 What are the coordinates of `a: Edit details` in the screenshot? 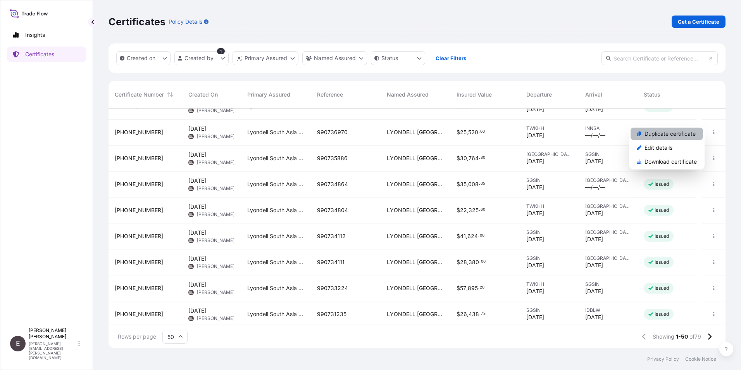 It's located at (667, 148).